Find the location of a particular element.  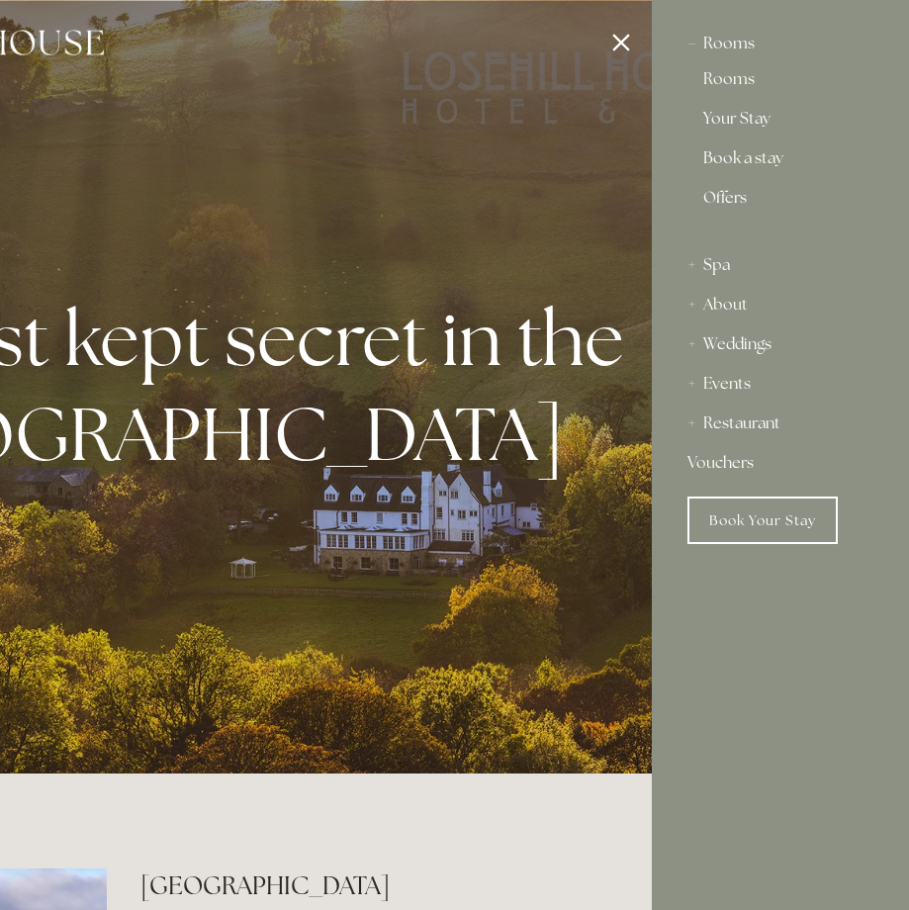

div: Weddings is located at coordinates (780, 344).